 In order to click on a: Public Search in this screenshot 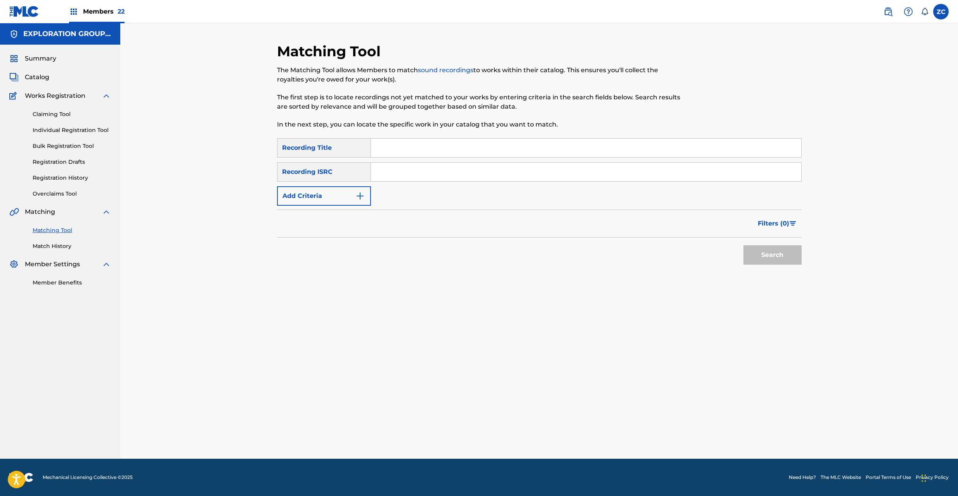, I will do `click(888, 12)`.